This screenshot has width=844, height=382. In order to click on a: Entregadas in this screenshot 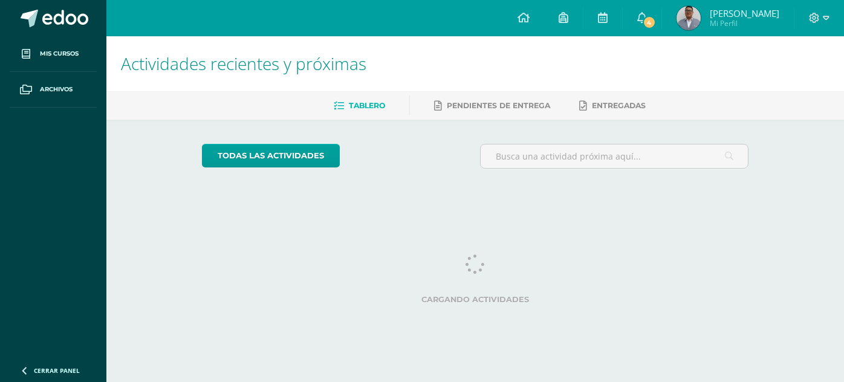, I will do `click(612, 106)`.